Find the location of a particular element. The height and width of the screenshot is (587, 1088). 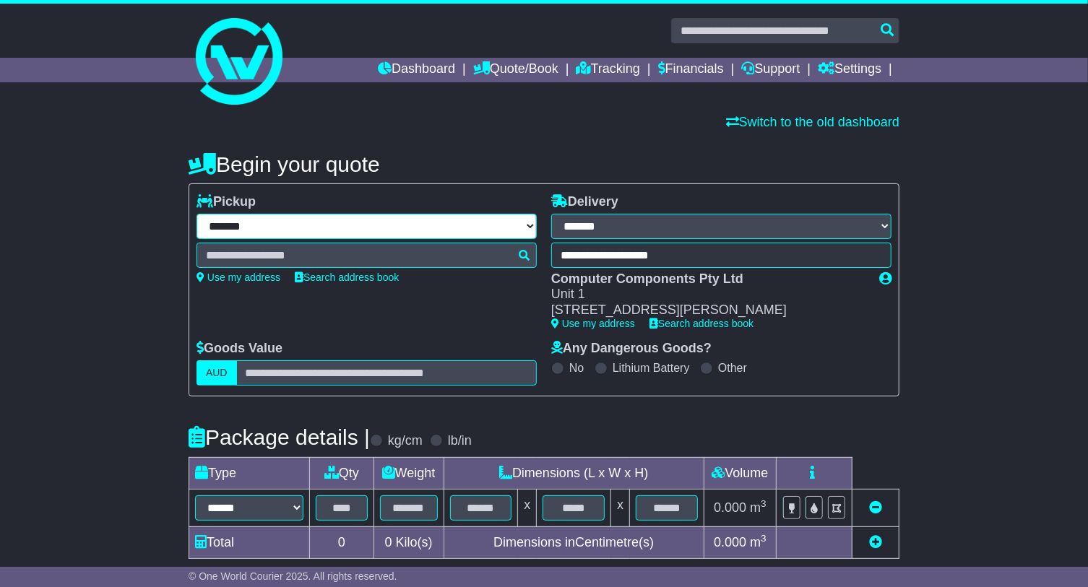

div: Unit 1 is located at coordinates (708, 295).